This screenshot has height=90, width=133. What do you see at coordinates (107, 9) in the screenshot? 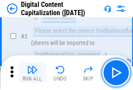
I see `img: Support` at bounding box center [107, 9].